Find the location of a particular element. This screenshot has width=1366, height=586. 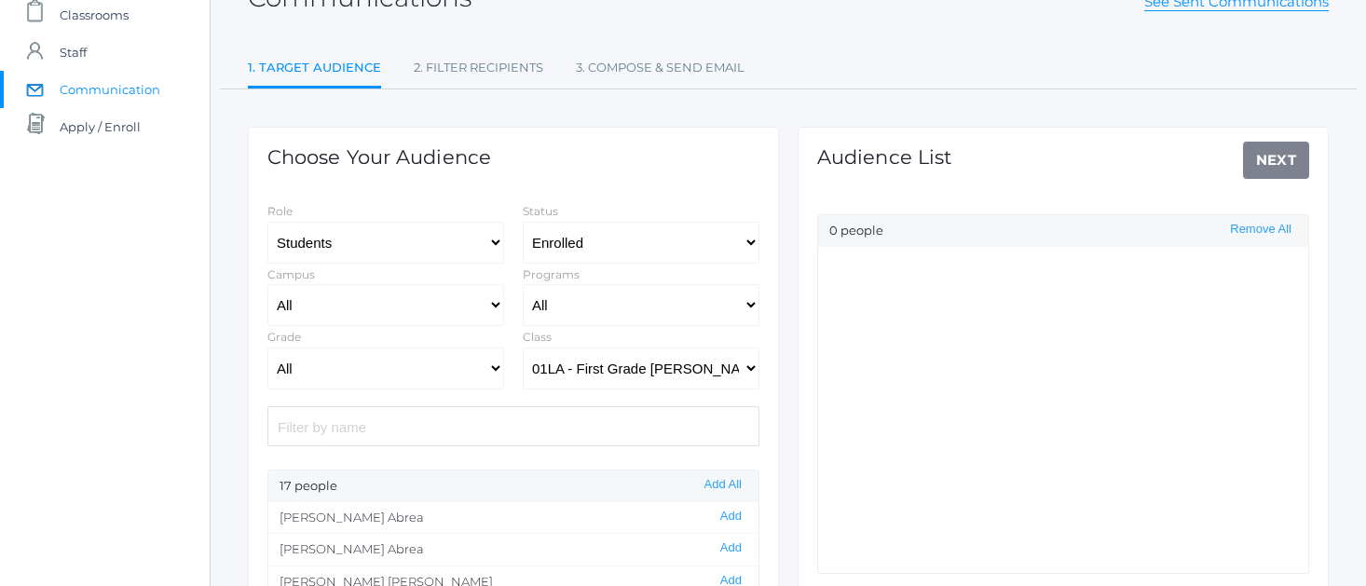

label: Role is located at coordinates (280, 211).